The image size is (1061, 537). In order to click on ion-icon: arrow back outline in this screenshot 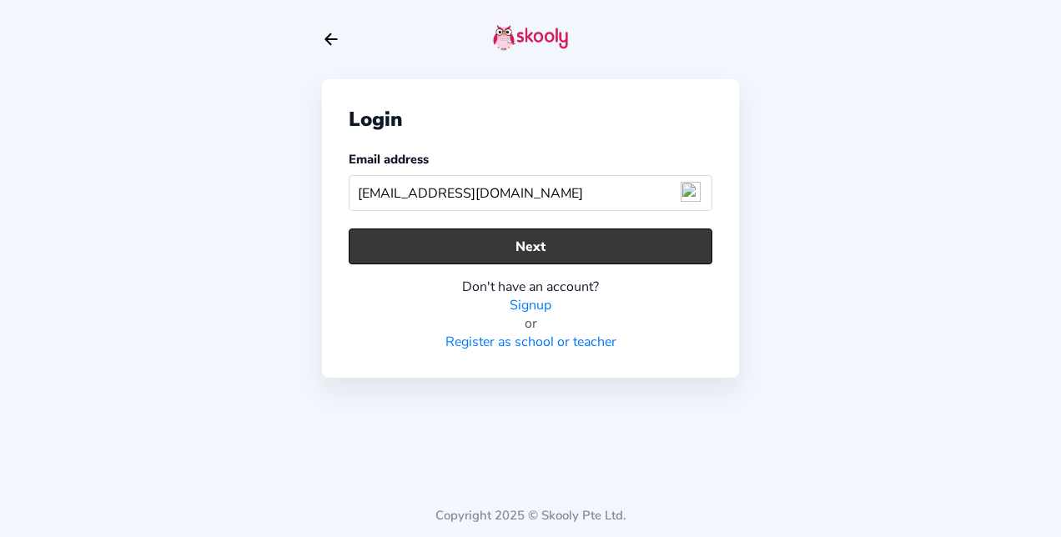, I will do `click(331, 39)`.